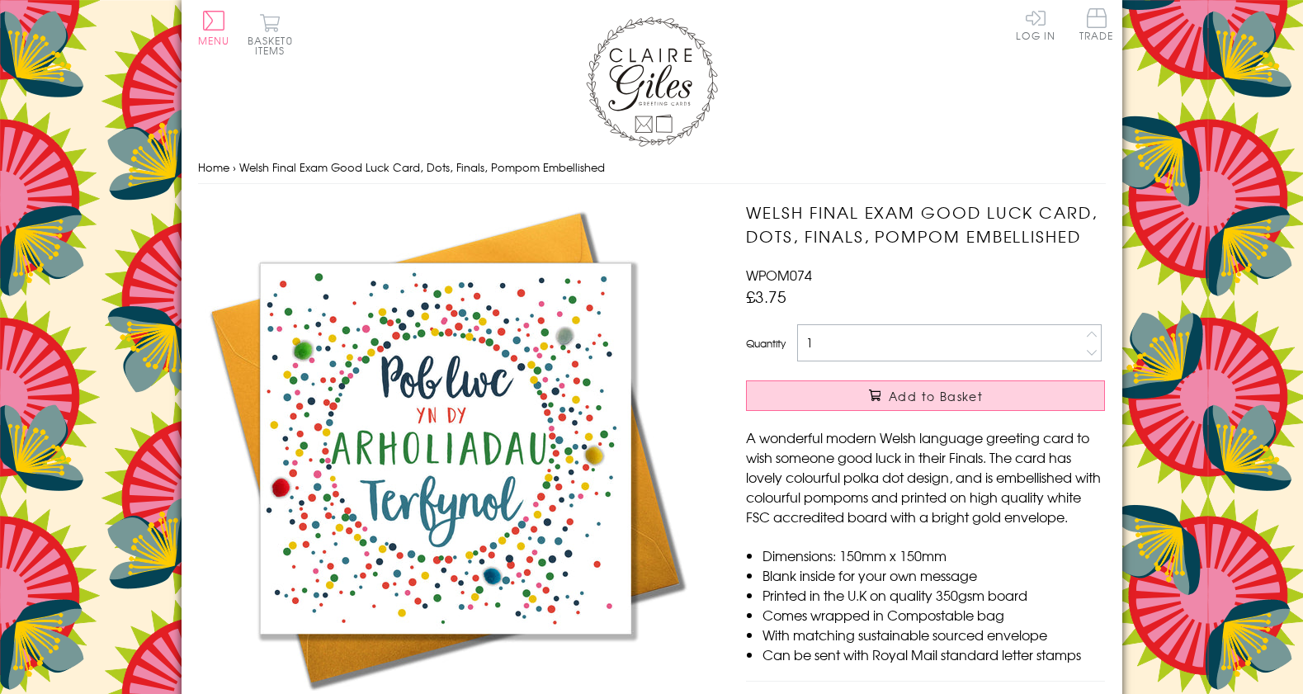 This screenshot has height=694, width=1303. What do you see at coordinates (214, 167) in the screenshot?
I see `a: Home` at bounding box center [214, 167].